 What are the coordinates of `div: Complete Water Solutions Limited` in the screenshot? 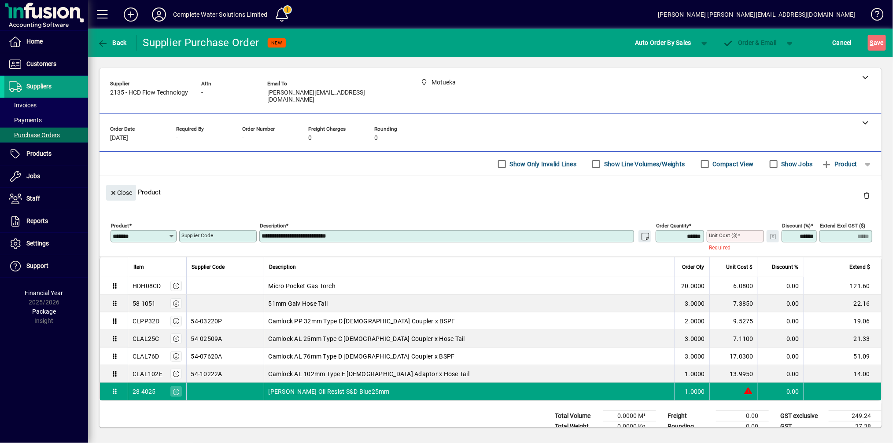 It's located at (220, 15).